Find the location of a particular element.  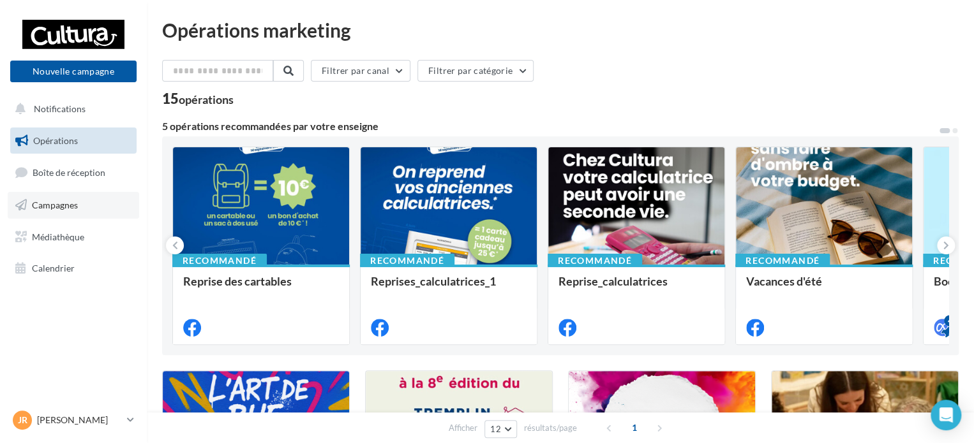

span: Campagnes is located at coordinates (55, 205).